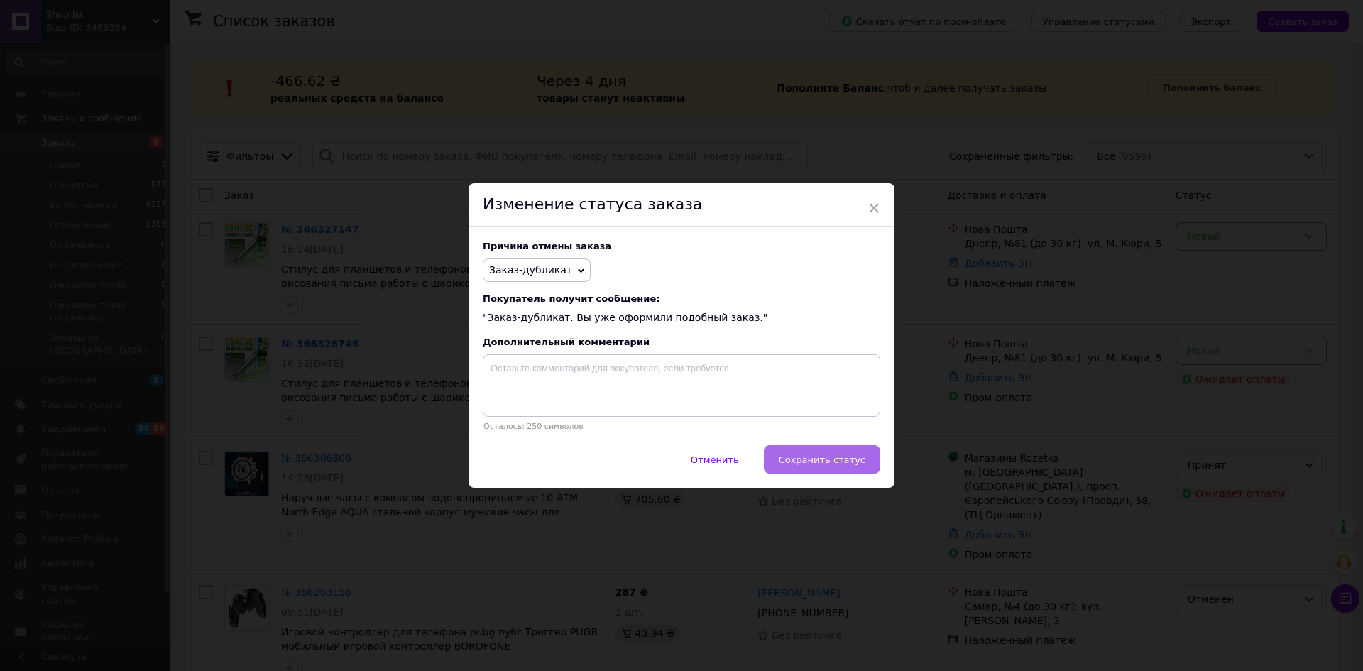 The image size is (1363, 671). I want to click on div: Причина отмены заказа, so click(681, 246).